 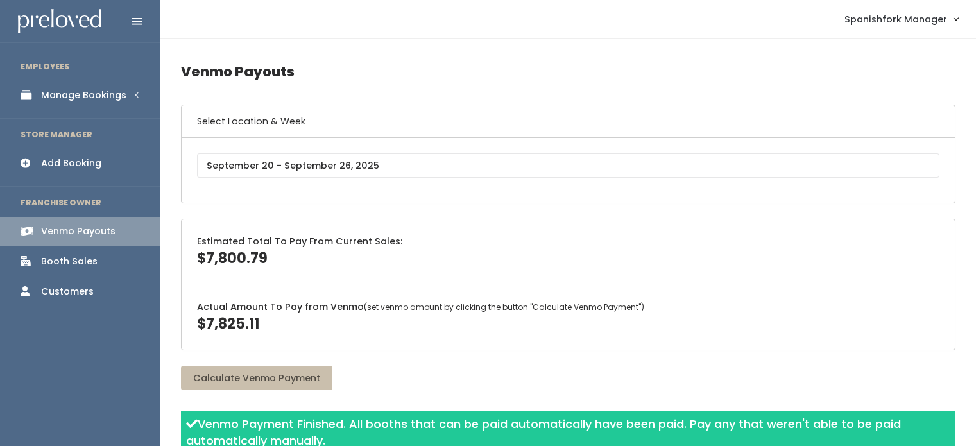 I want to click on span: (set venmo amount by clicking the button "Calculate Venmo Payment"), so click(x=504, y=307).